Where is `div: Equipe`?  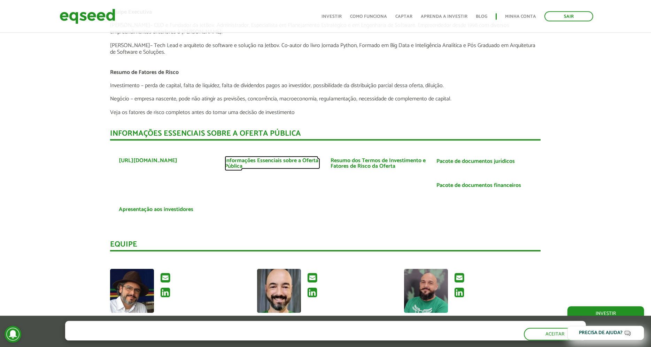 div: Equipe is located at coordinates (325, 246).